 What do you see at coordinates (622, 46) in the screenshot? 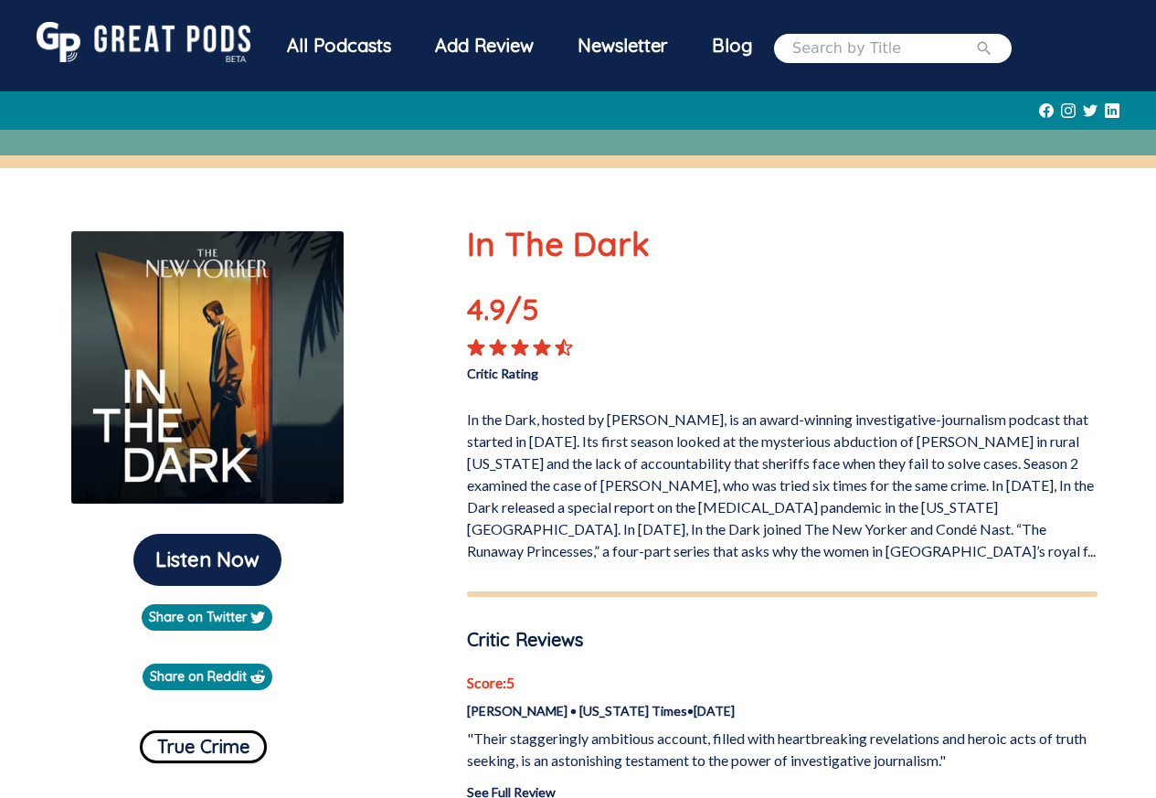
I see `div: Newsletter` at bounding box center [622, 46].